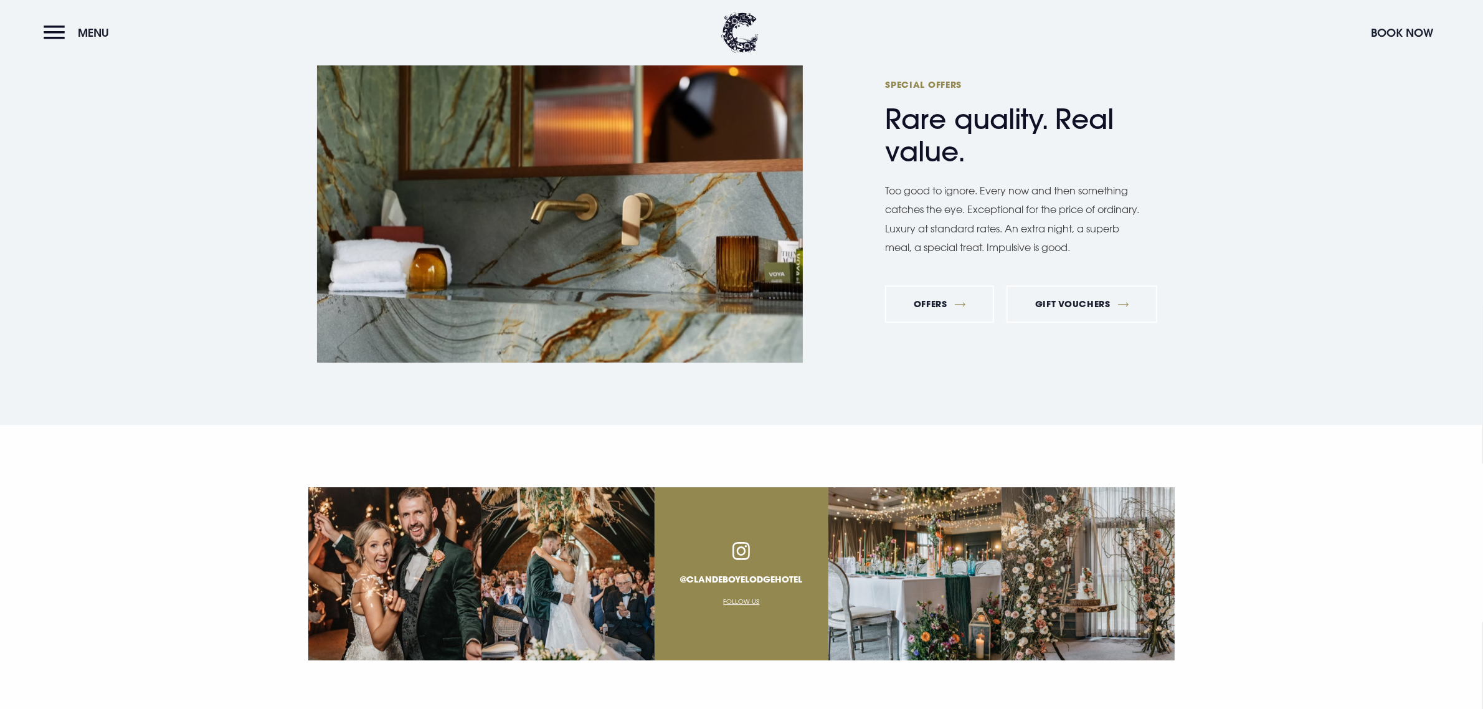 The height and width of the screenshot is (709, 1483). Describe the element at coordinates (940, 304) in the screenshot. I see `a: Offers` at that location.